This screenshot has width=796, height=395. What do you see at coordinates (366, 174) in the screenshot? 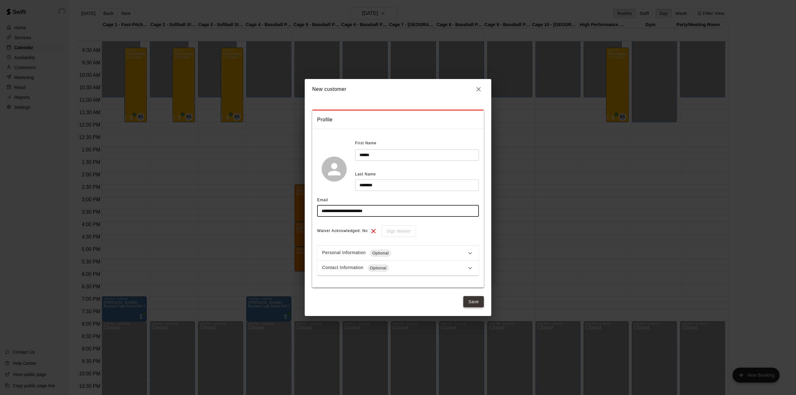
I see `span: Last Name` at bounding box center [366, 174].